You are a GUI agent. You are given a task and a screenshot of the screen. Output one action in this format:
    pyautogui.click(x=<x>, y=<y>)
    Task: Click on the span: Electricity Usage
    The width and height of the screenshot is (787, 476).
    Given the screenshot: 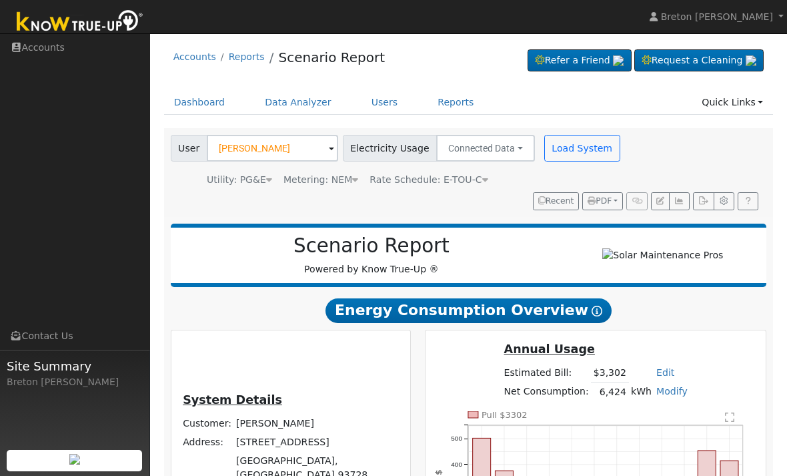 What is the action you would take?
    pyautogui.click(x=390, y=148)
    